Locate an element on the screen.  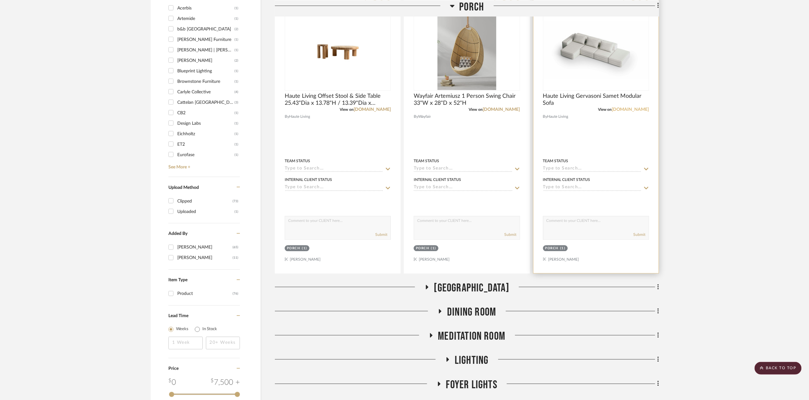
span: Lead Time is located at coordinates (178, 316).